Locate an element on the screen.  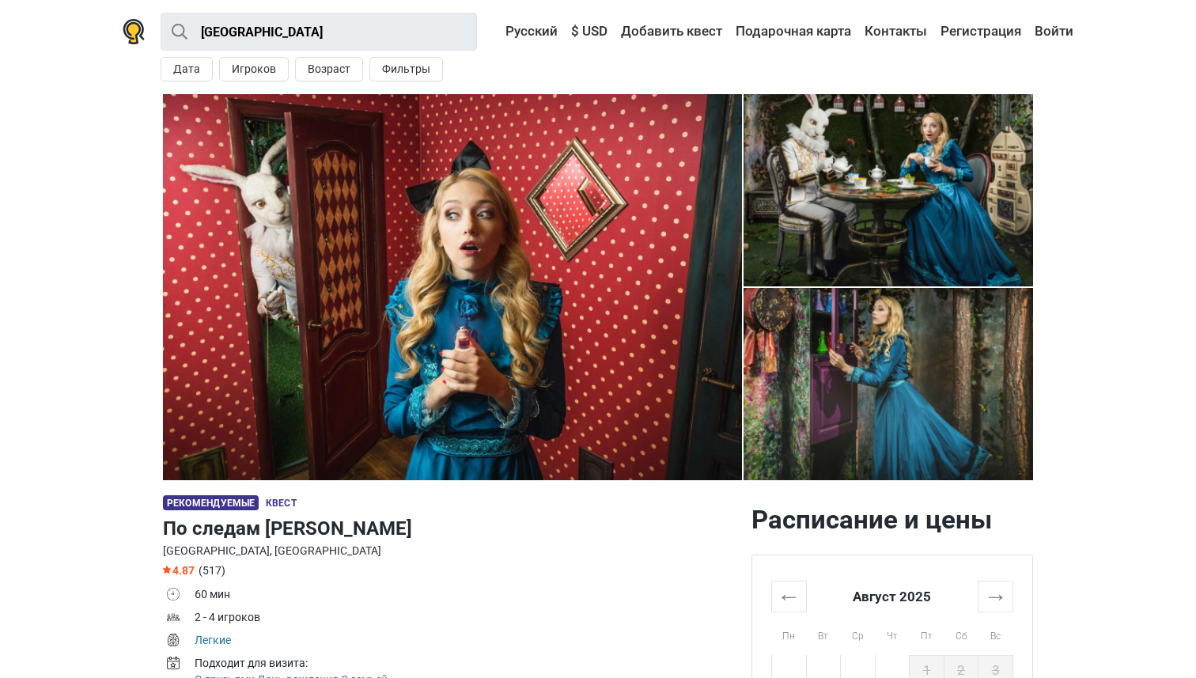
a: Контакты is located at coordinates (896, 32).